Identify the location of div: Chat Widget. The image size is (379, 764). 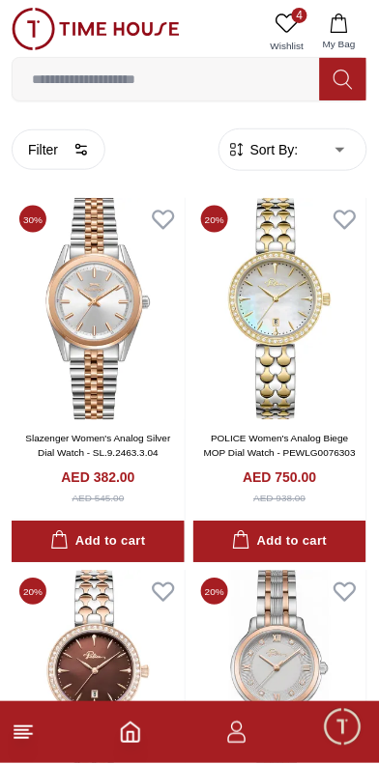
(343, 728).